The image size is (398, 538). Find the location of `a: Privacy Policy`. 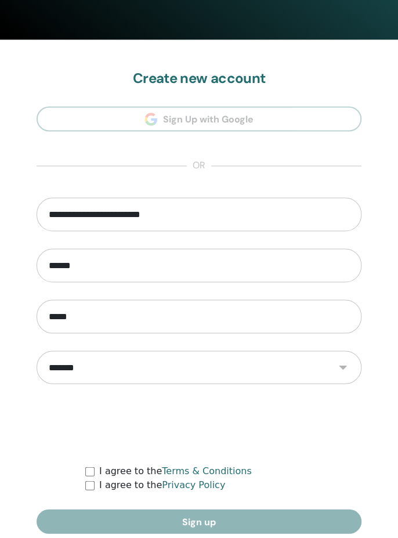

a: Privacy Policy is located at coordinates (193, 484).